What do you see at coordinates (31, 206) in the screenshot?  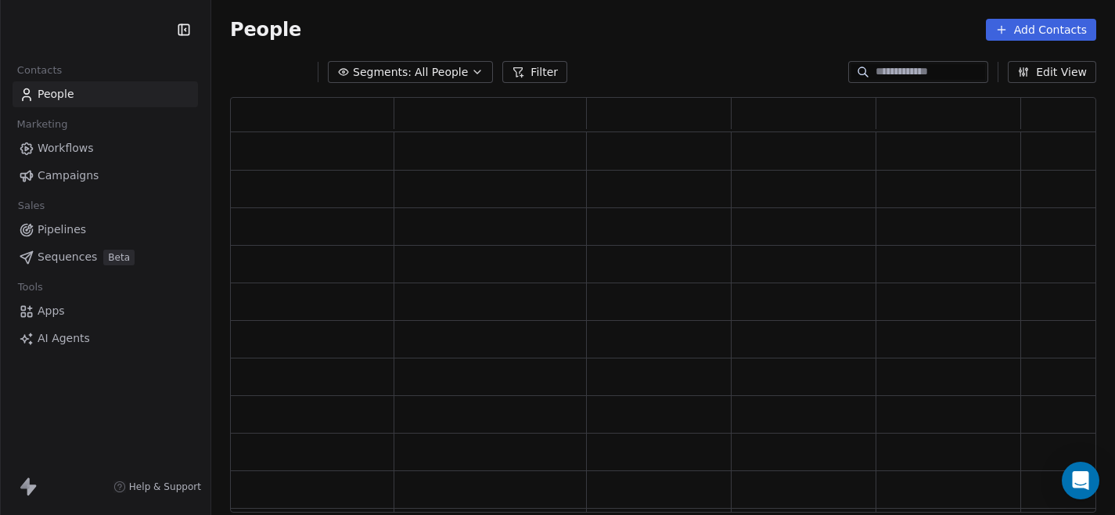 I see `span: Sales` at bounding box center [31, 206].